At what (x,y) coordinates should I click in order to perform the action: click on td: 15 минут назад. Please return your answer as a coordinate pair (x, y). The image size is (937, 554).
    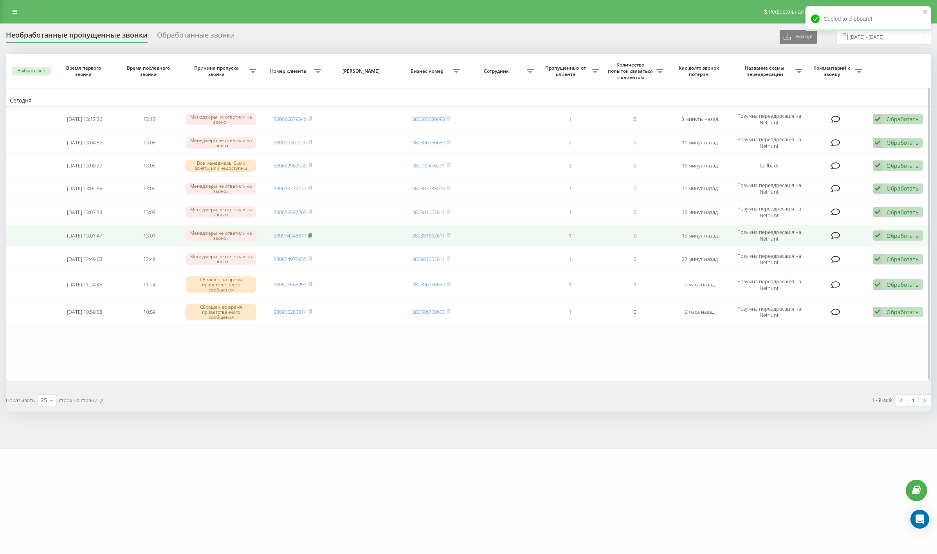
    Looking at the image, I should click on (699, 236).